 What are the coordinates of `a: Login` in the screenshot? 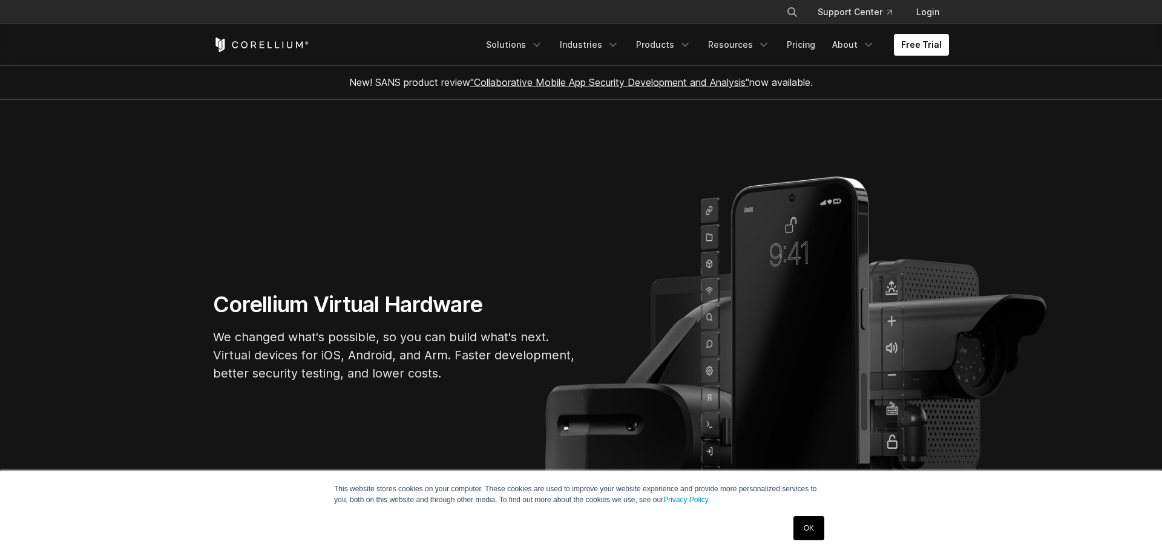 It's located at (928, 12).